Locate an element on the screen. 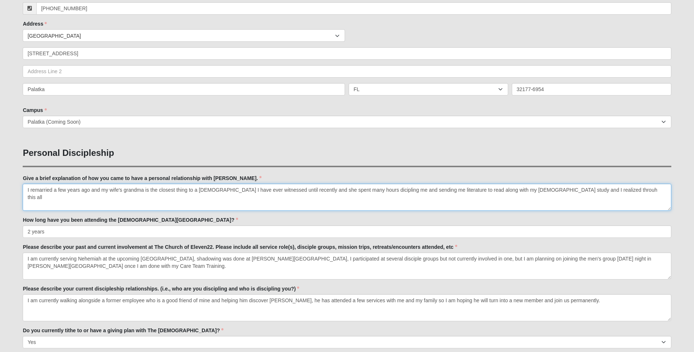 The image size is (694, 352). input: Zip is located at coordinates (592, 89).